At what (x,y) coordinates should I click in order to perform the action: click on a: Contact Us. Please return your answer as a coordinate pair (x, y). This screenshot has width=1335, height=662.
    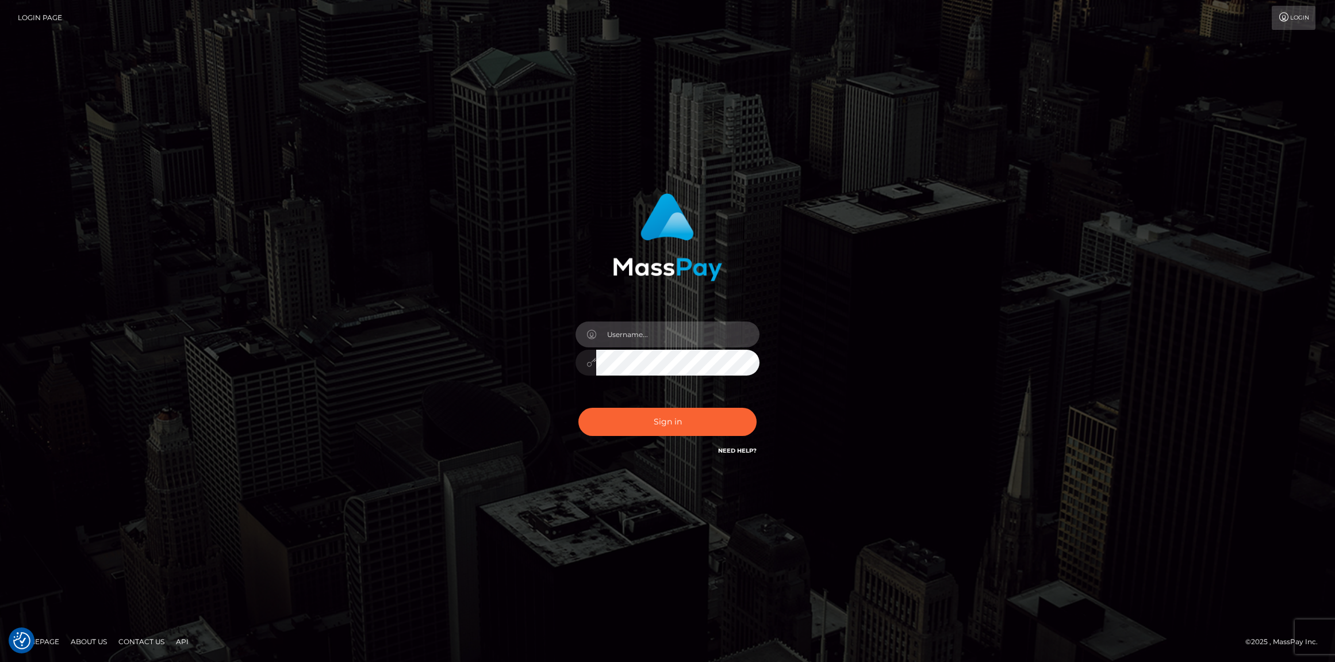
    Looking at the image, I should click on (141, 641).